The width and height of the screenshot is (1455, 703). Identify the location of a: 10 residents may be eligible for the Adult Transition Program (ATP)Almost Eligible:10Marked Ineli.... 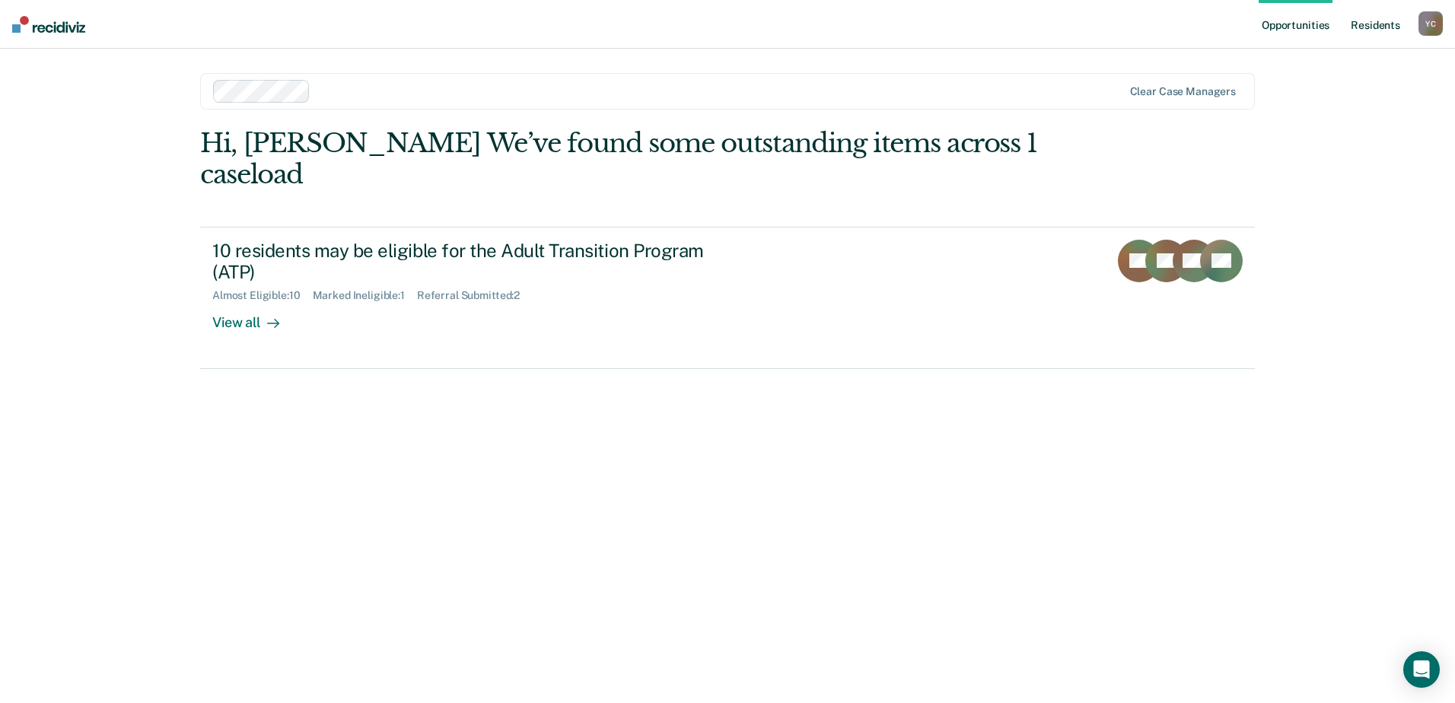
(728, 298).